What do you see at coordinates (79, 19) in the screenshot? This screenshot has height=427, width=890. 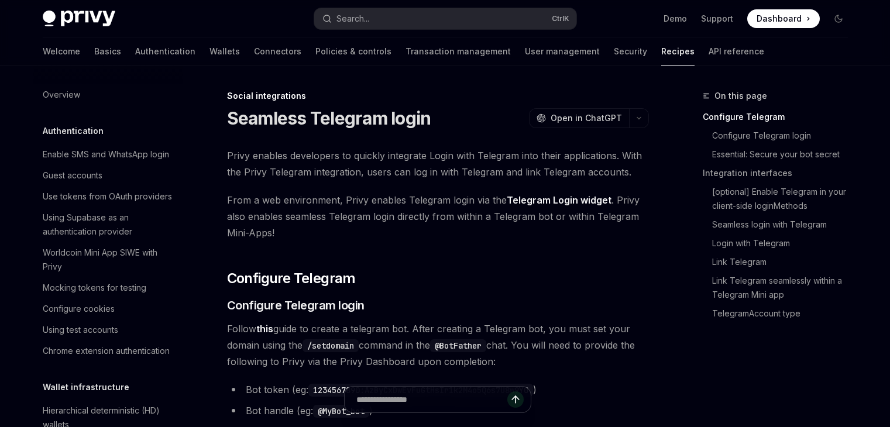 I see `img: dark logo` at bounding box center [79, 19].